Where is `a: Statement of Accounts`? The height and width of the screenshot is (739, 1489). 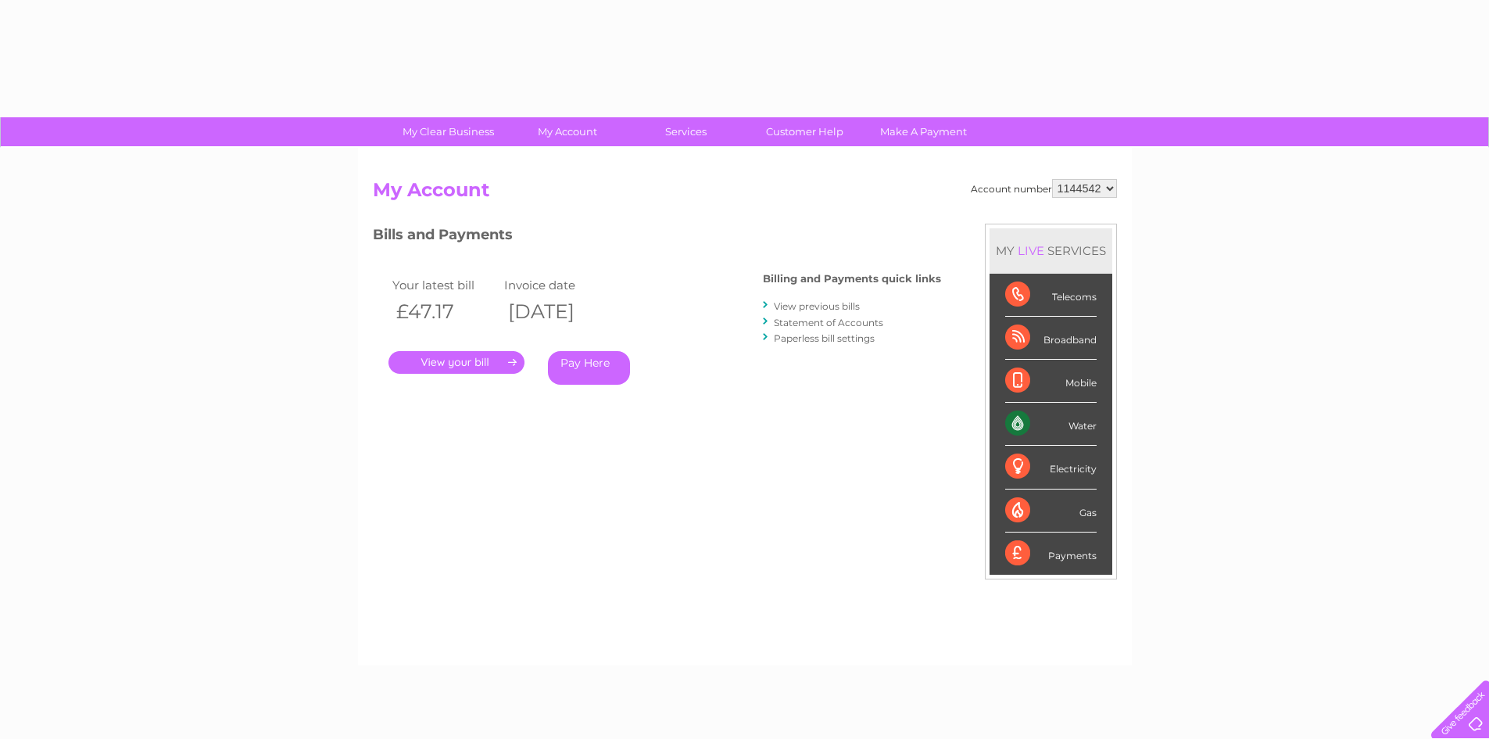 a: Statement of Accounts is located at coordinates (828, 322).